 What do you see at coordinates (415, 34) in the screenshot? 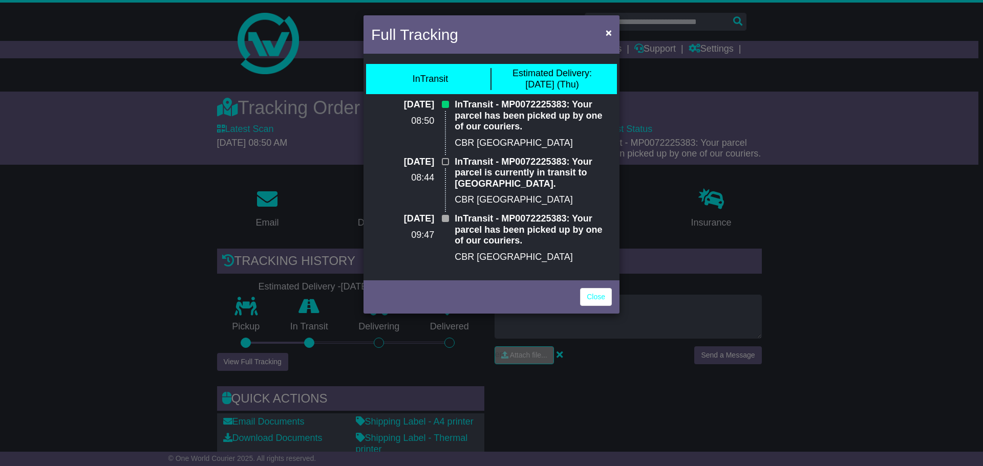
I see `h4: Full Tracking` at bounding box center [415, 34].